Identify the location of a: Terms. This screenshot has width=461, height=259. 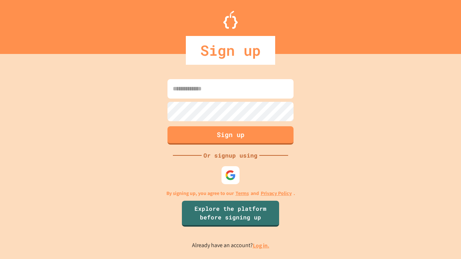
(242, 193).